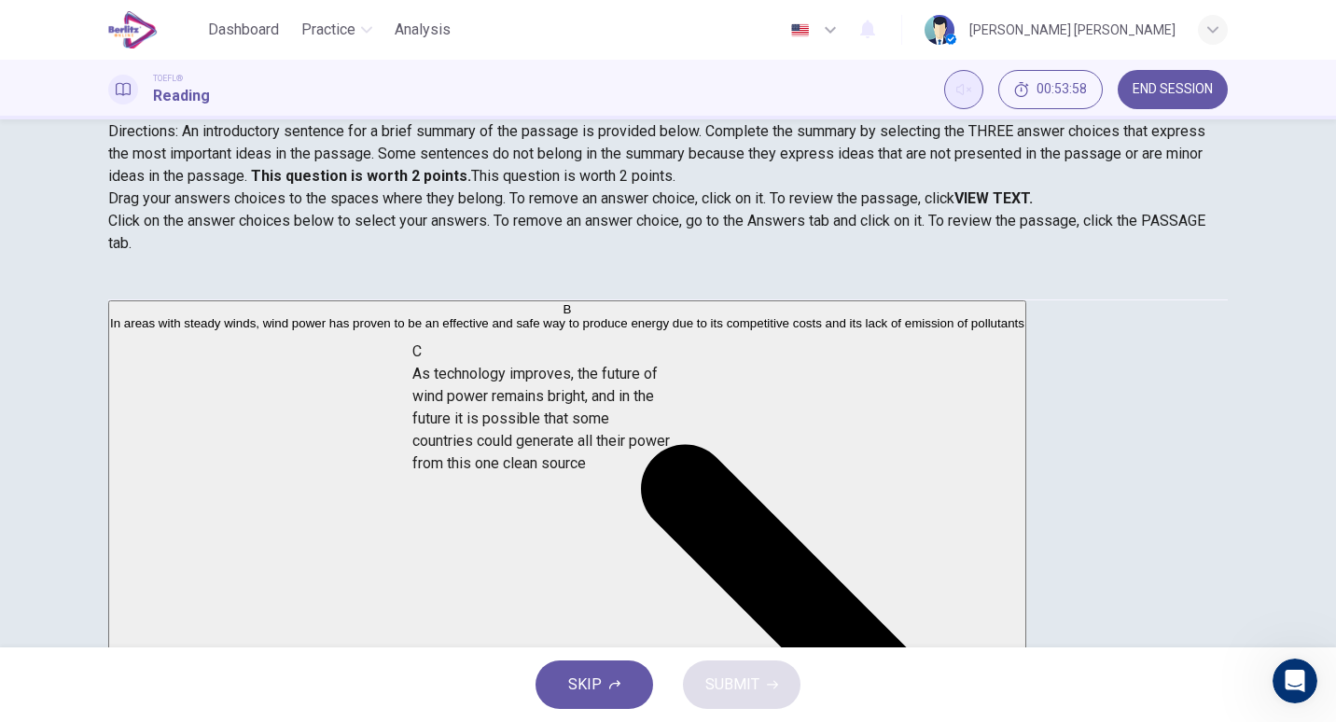 Image resolution: width=1336 pixels, height=722 pixels. What do you see at coordinates (311, 604) in the screenshot?
I see `span: Ayuda` at bounding box center [311, 604].